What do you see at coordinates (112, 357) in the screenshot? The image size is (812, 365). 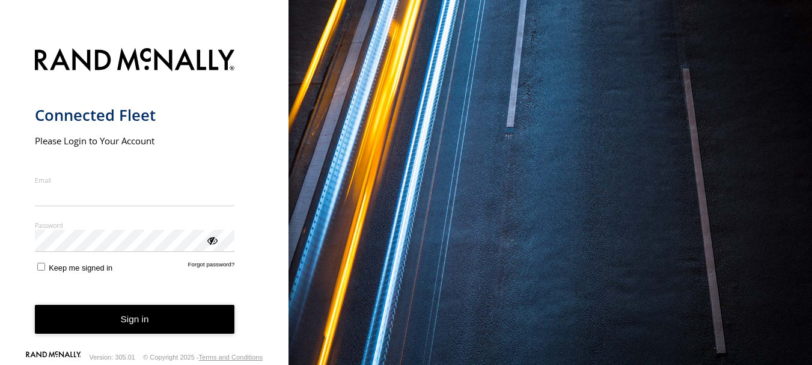 I see `div: Version: 305.01` at bounding box center [112, 357].